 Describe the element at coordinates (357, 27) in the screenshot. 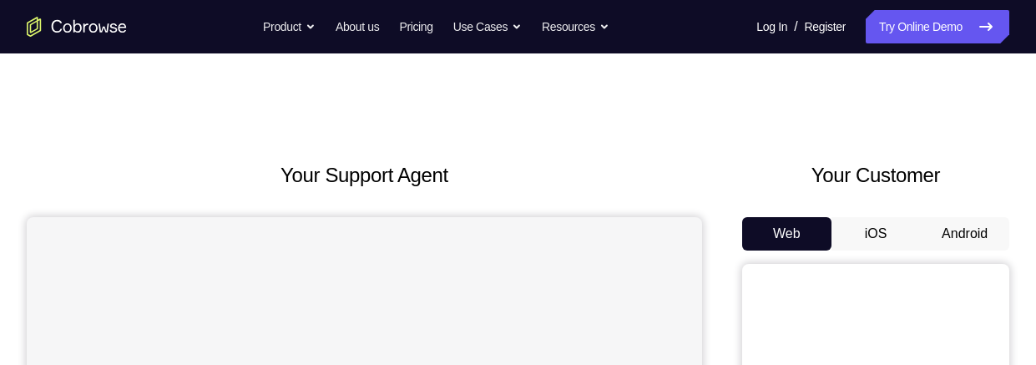

I see `a: About us` at that location.